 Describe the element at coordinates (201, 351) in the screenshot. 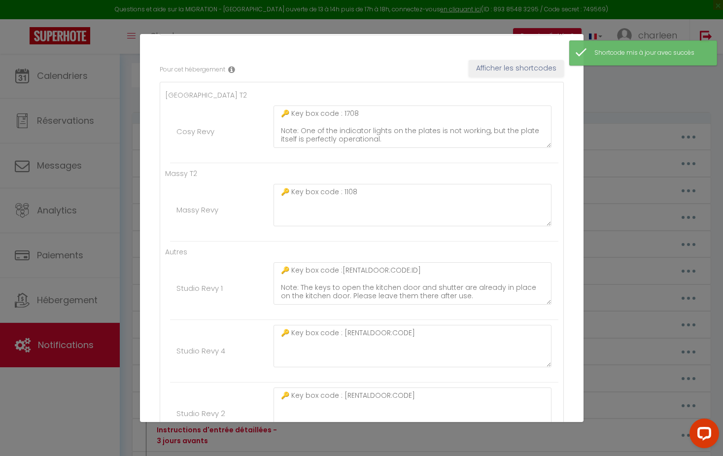

I see `label: Studio Revy 4` at that location.